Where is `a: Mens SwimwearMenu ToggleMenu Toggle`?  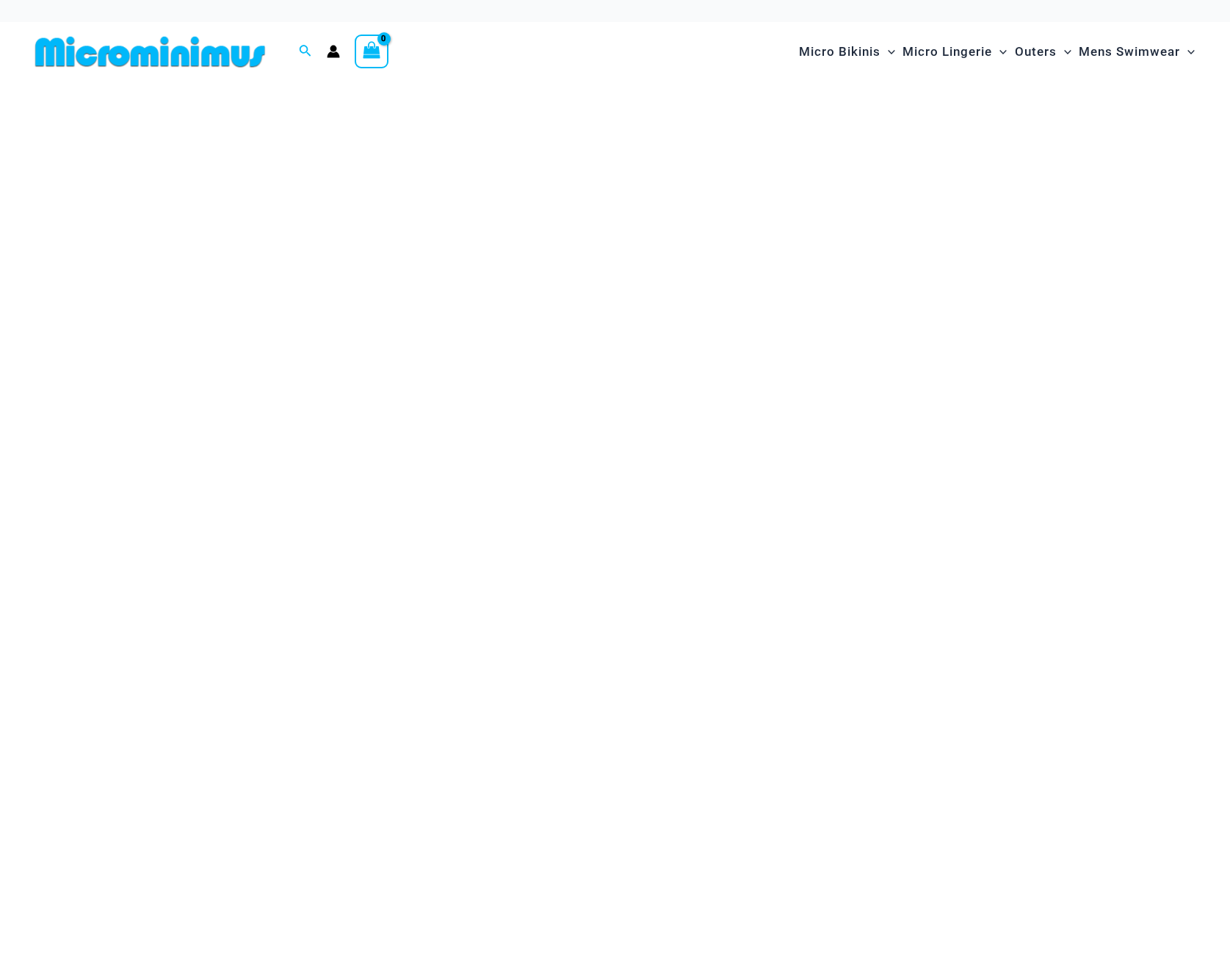 a: Mens SwimwearMenu ToggleMenu Toggle is located at coordinates (1137, 51).